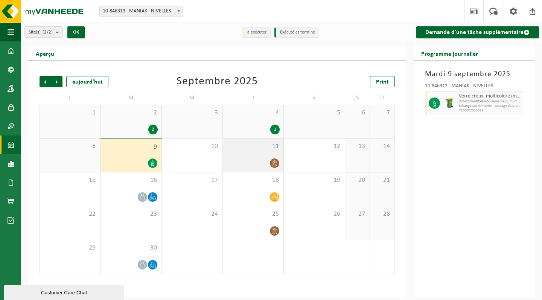  Describe the element at coordinates (45, 82) in the screenshot. I see `span: Précédent` at that location.